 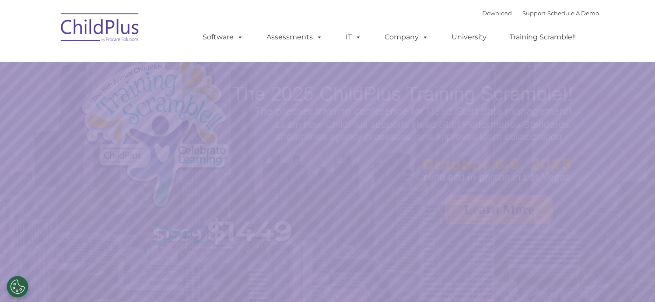 I want to click on a: Schedule A Demo, so click(x=573, y=13).